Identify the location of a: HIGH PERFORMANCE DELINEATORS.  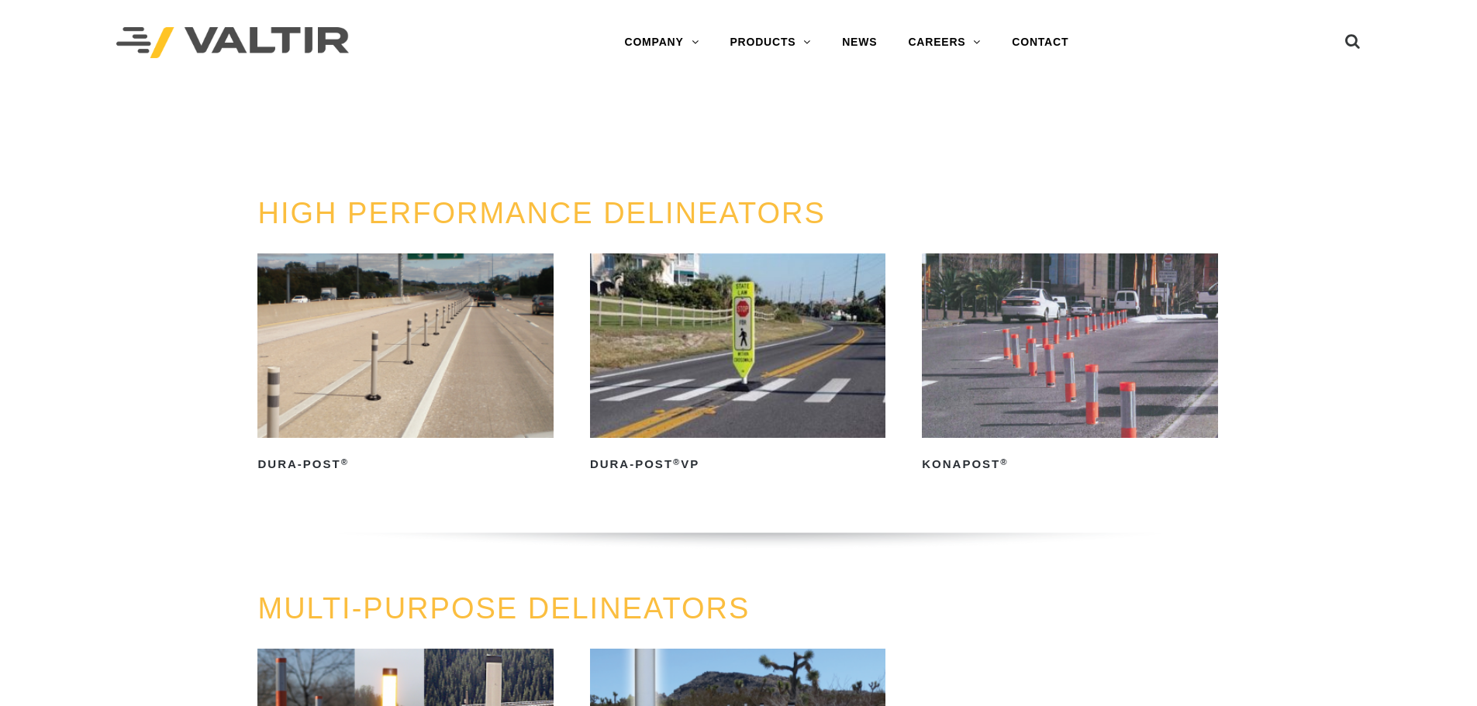
(541, 213).